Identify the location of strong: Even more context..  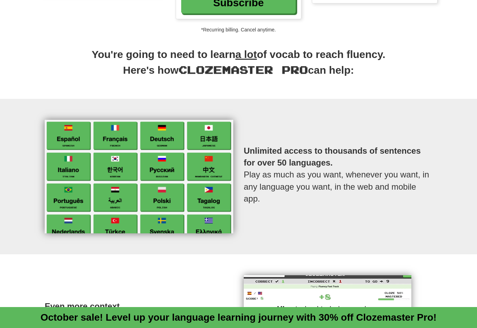
(83, 306).